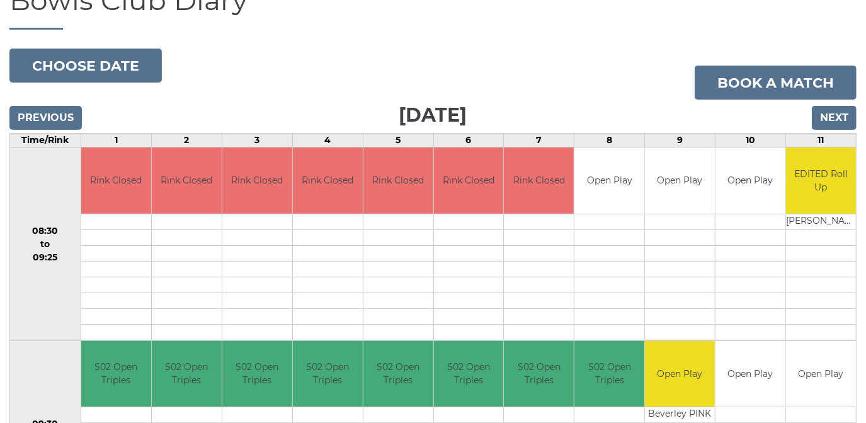  What do you see at coordinates (834, 118) in the screenshot?
I see `input: Next` at bounding box center [834, 118].